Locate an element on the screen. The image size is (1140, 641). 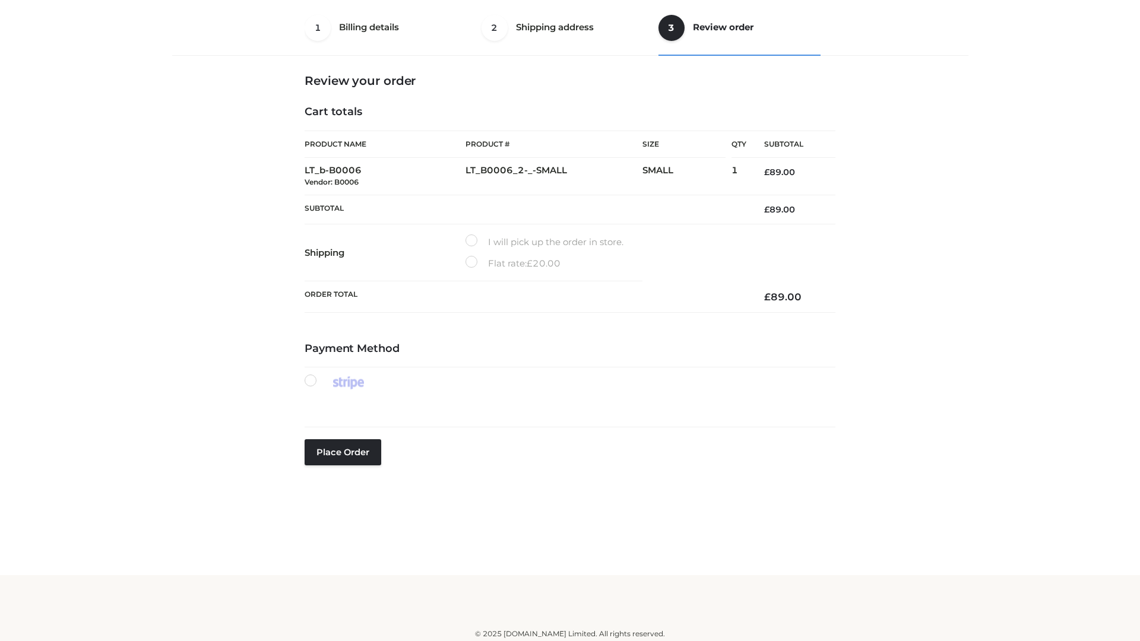
td: SMALL is located at coordinates (687, 176).